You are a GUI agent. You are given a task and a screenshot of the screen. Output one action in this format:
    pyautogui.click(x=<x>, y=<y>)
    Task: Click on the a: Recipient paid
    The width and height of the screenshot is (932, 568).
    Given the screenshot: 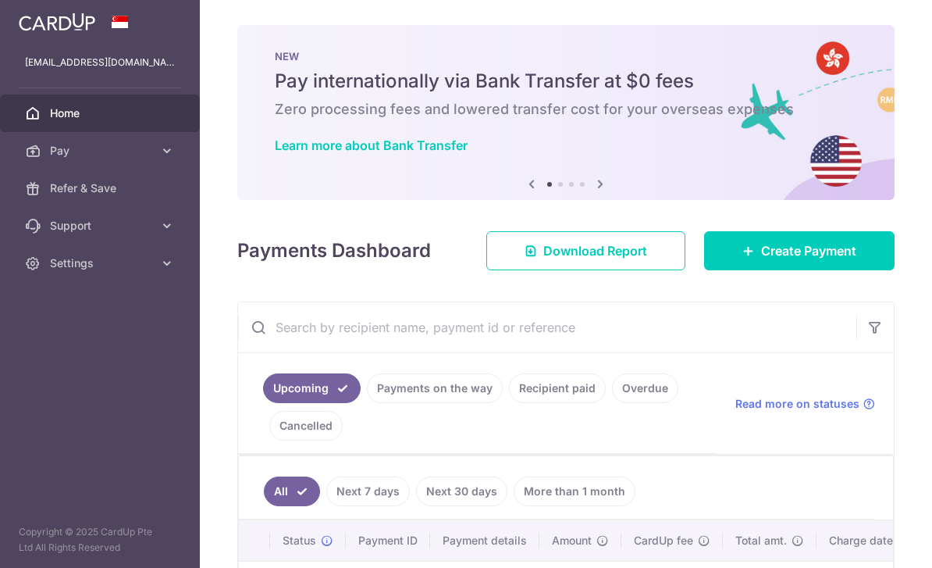 What is the action you would take?
    pyautogui.click(x=557, y=388)
    